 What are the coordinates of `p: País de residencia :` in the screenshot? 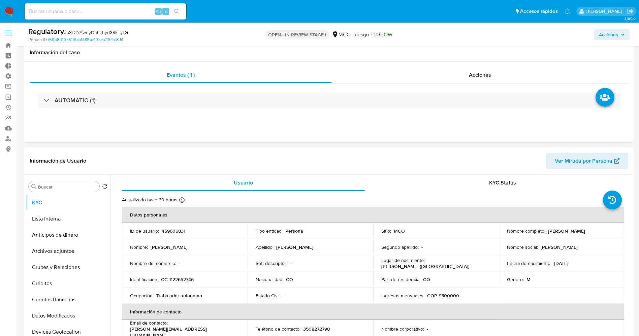 It's located at (401, 280).